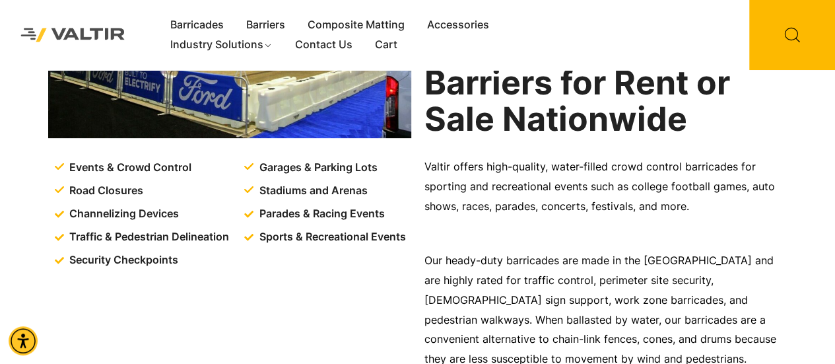 The width and height of the screenshot is (835, 364). Describe the element at coordinates (73, 35) in the screenshot. I see `img: Valtir Rentals` at that location.